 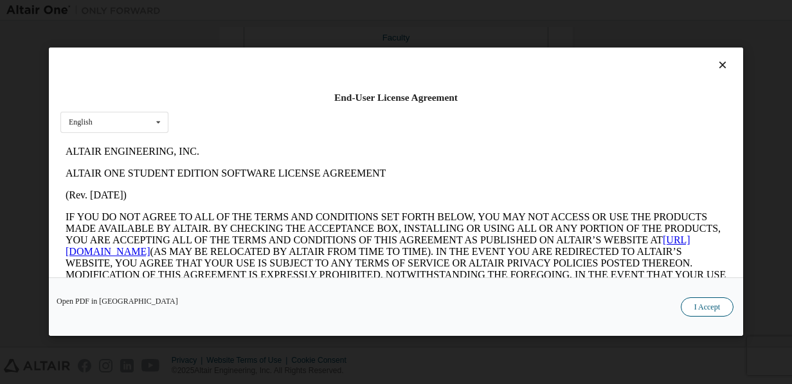 What do you see at coordinates (336, 33) in the screenshot?
I see `p: ALTAIR ONE STUDENT EDITION SOFTWARE LICENSE AGREEMENT` at bounding box center [336, 33].